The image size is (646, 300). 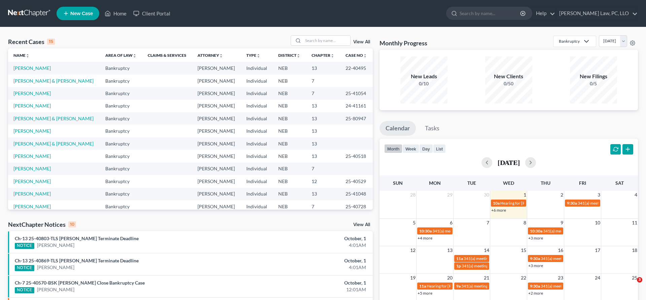 What do you see at coordinates (327, 40) in the screenshot?
I see `input: Search by name...` at bounding box center [327, 40].